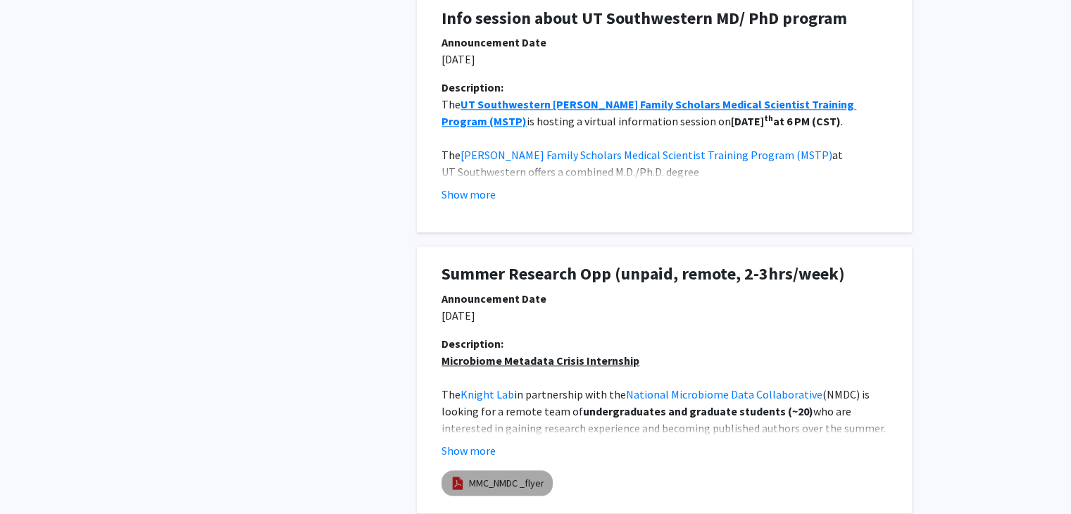 The height and width of the screenshot is (514, 1071). Describe the element at coordinates (698, 411) in the screenshot. I see `strong: undergraduates and graduate students (~20)` at that location.